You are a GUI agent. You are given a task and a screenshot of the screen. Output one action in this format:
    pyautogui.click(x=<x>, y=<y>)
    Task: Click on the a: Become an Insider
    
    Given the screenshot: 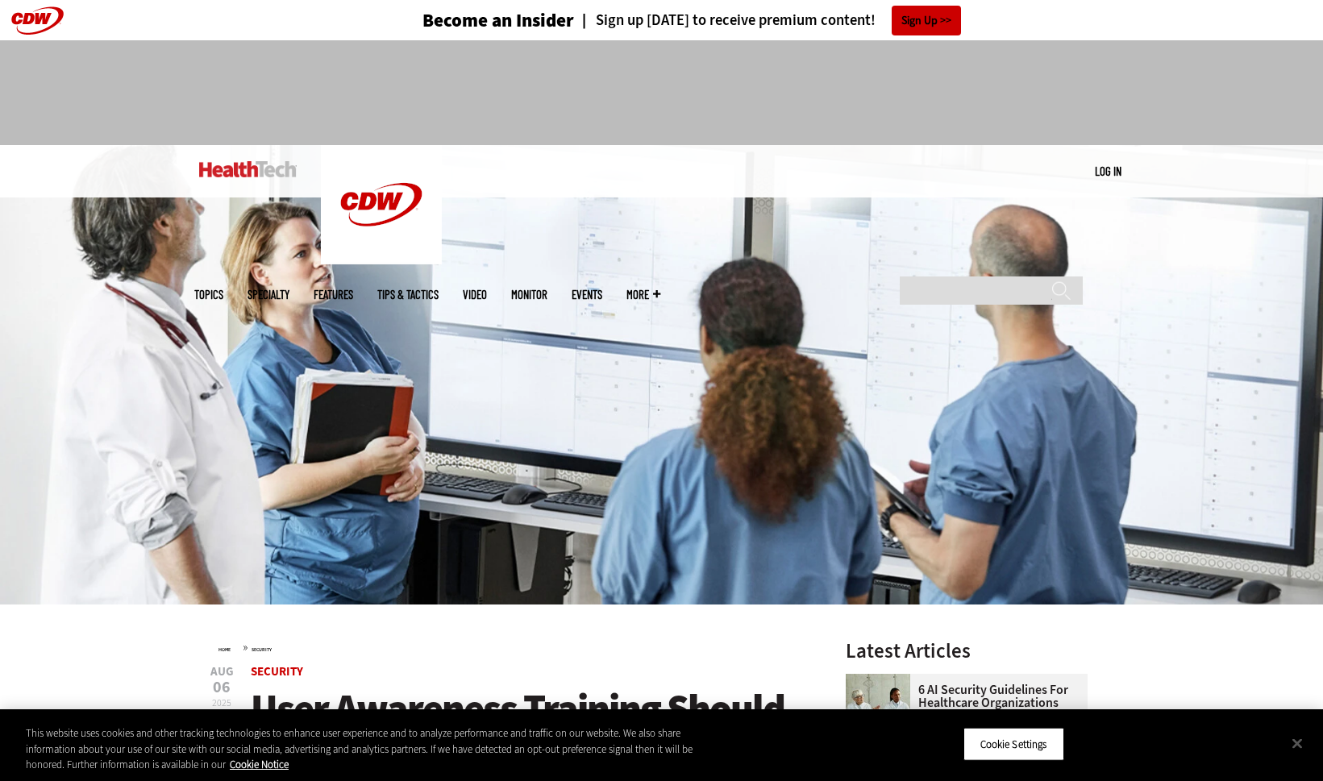 What is the action you would take?
    pyautogui.click(x=468, y=20)
    